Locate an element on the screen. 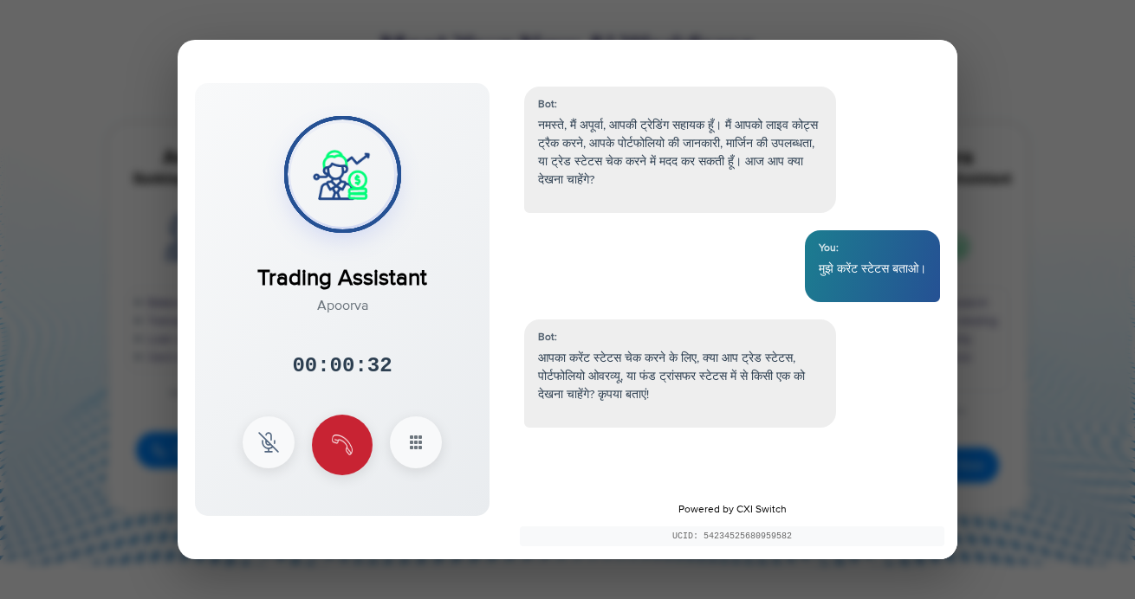  div: Apoorva is located at coordinates (342, 306).